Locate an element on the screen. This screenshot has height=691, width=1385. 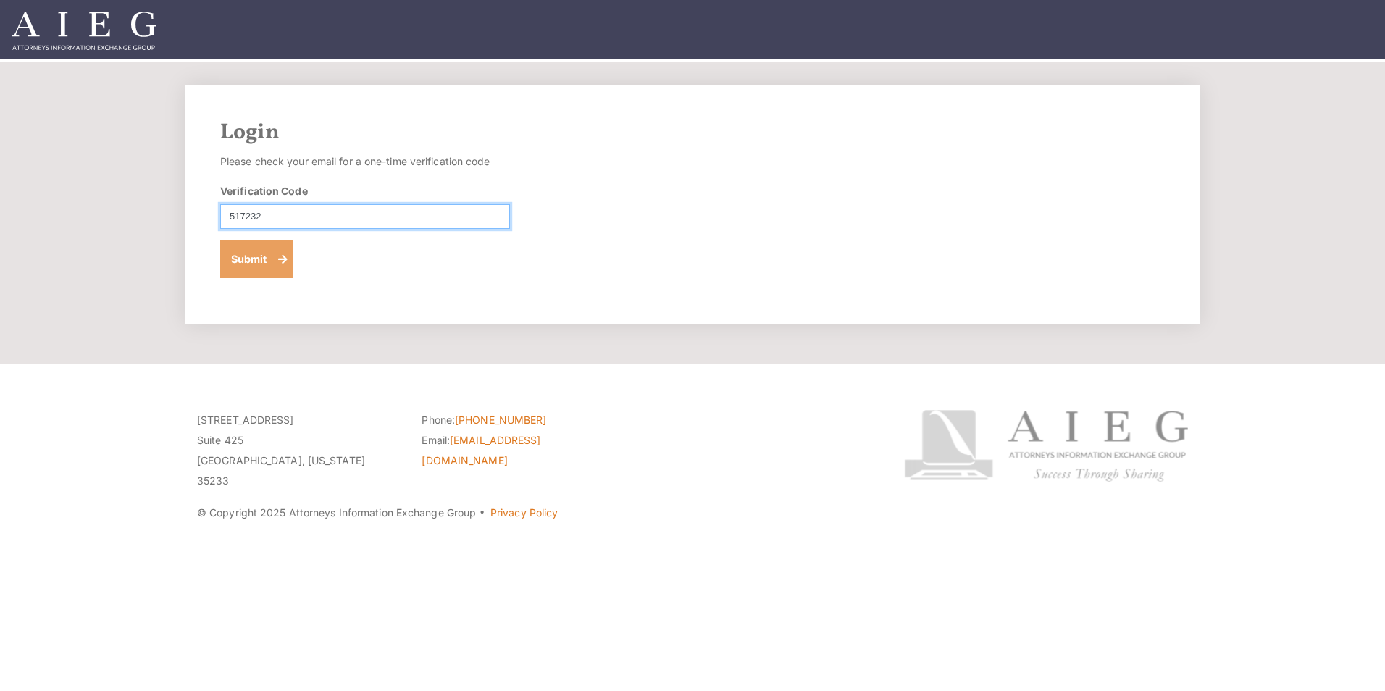
a: Privacy Policy is located at coordinates (524, 512).